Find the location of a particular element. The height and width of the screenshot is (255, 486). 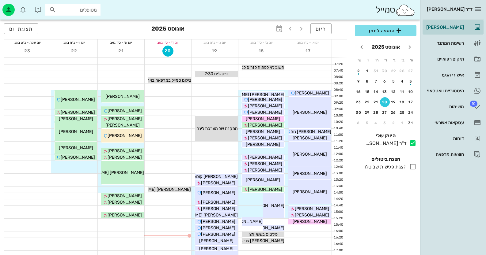

h3: אוגוסט 2025 is located at coordinates (168, 29).